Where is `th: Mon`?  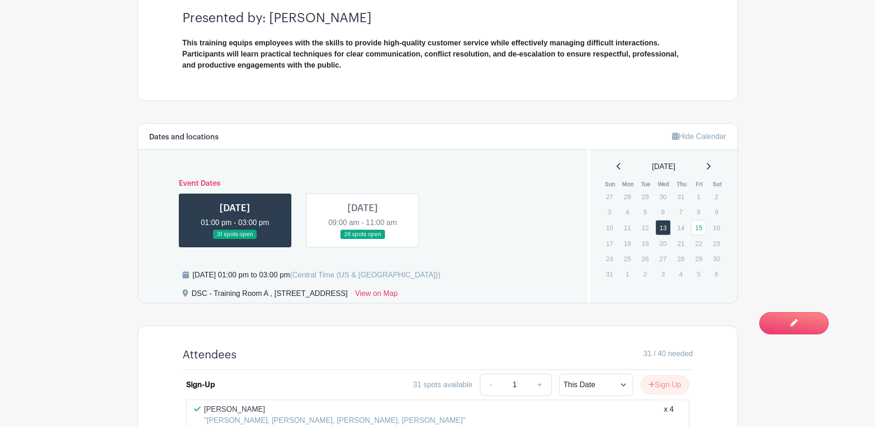 th: Mon is located at coordinates (628, 184).